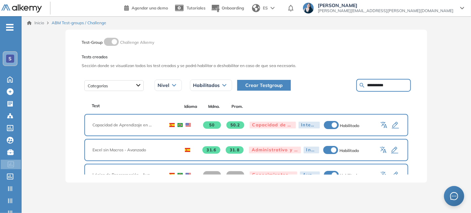 This screenshot has width=471, height=213. Describe the element at coordinates (246, 66) in the screenshot. I see `span: Sección donde se visualizan todos los test creados y se podrá habilitar o deshabilitar en caso de...` at that location.